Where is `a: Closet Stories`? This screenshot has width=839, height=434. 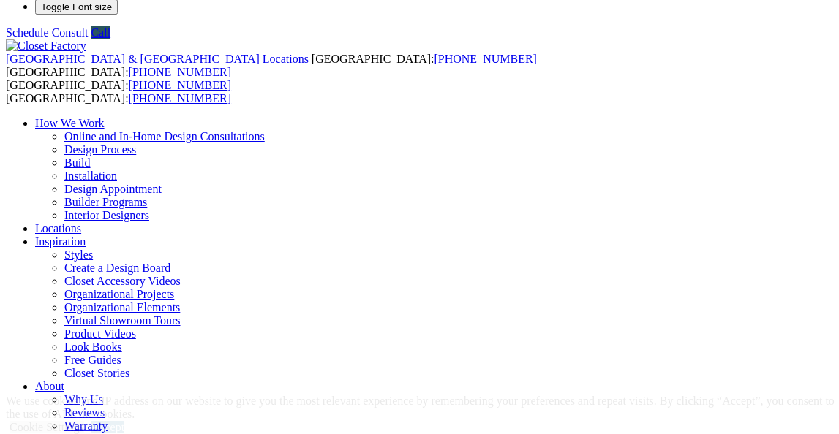
a: Closet Stories is located at coordinates (97, 373).